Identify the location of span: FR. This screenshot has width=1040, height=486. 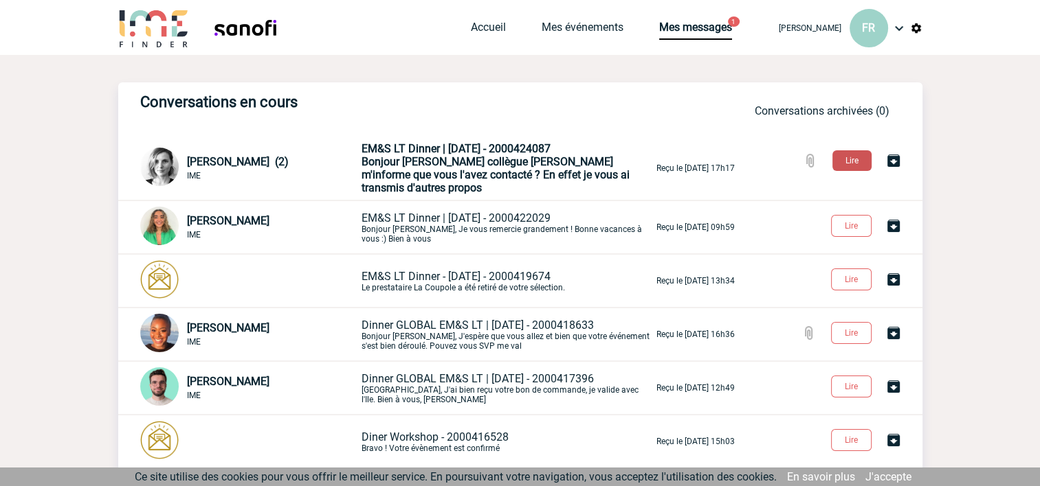
(868, 27).